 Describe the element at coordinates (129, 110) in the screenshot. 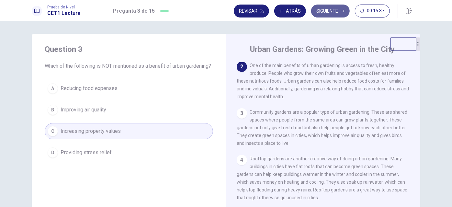

I see `button: BImproving air quality` at that location.